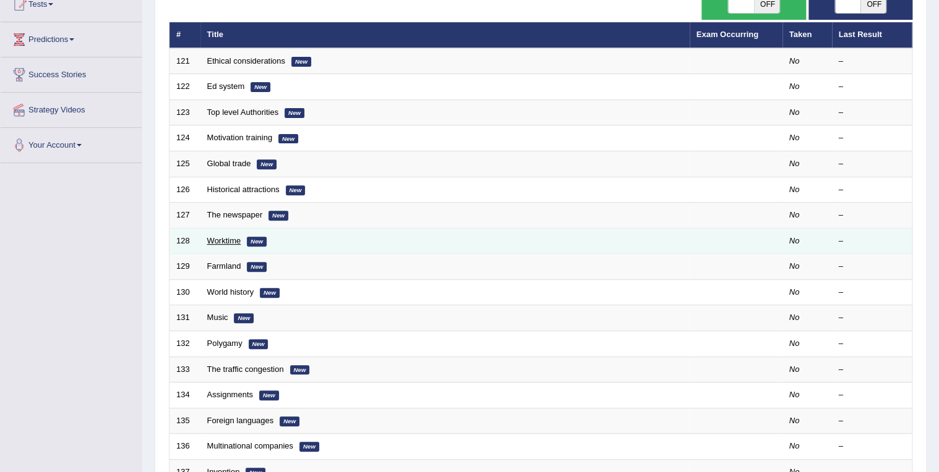 The height and width of the screenshot is (472, 939). I want to click on td: 126, so click(185, 190).